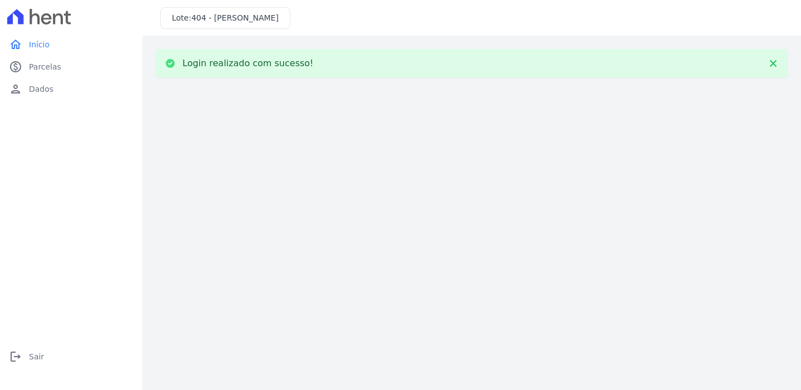  I want to click on i: paid, so click(16, 67).